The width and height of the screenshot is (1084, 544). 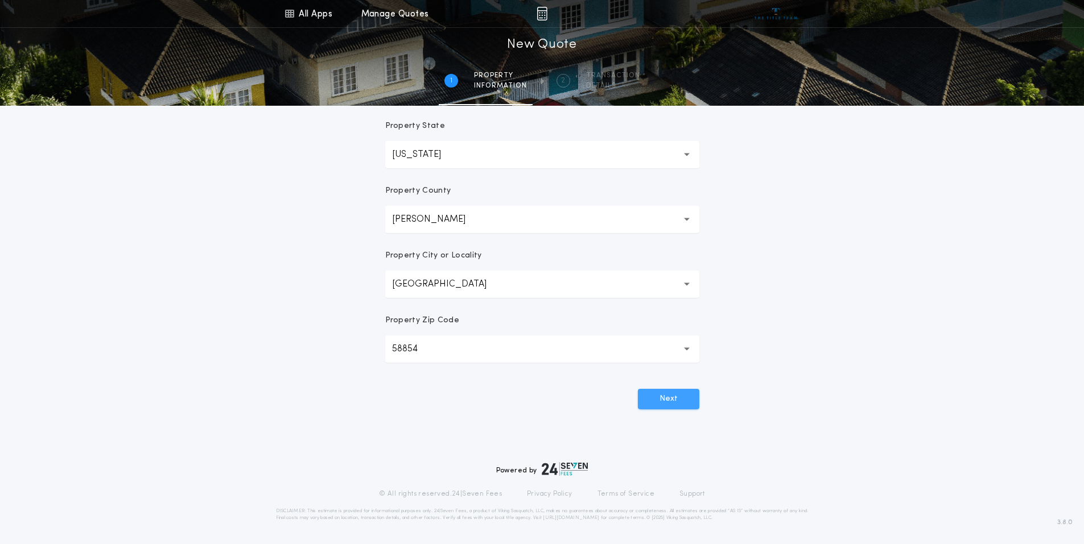 What do you see at coordinates (440, 494) in the screenshot?
I see `p: © All rights reserved. 24|Seven Fees` at bounding box center [440, 494].